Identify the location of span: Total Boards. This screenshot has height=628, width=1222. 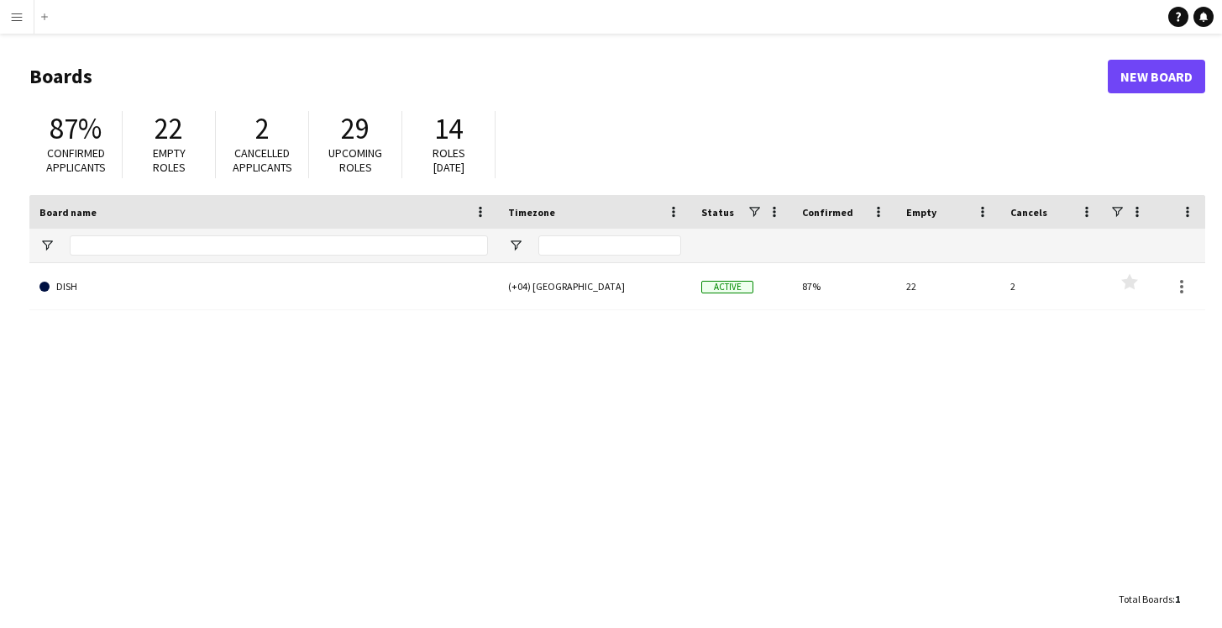
(1146, 598).